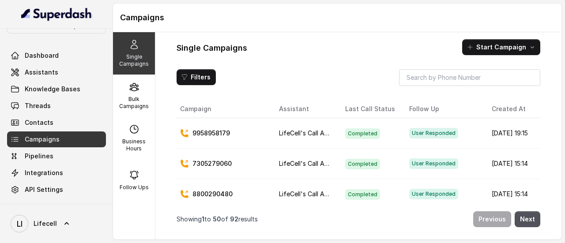 This screenshot has width=565, height=243. What do you see at coordinates (234, 219) in the screenshot?
I see `span: 92` at bounding box center [234, 219].